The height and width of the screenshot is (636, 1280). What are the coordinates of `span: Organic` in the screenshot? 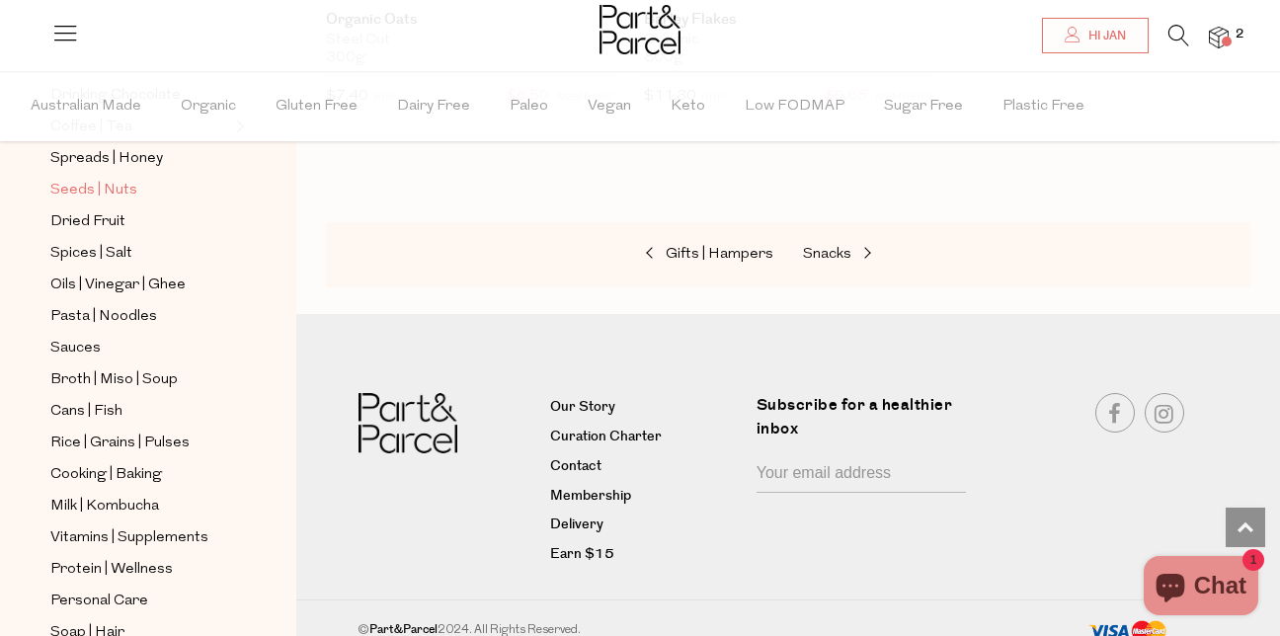 It's located at (208, 107).